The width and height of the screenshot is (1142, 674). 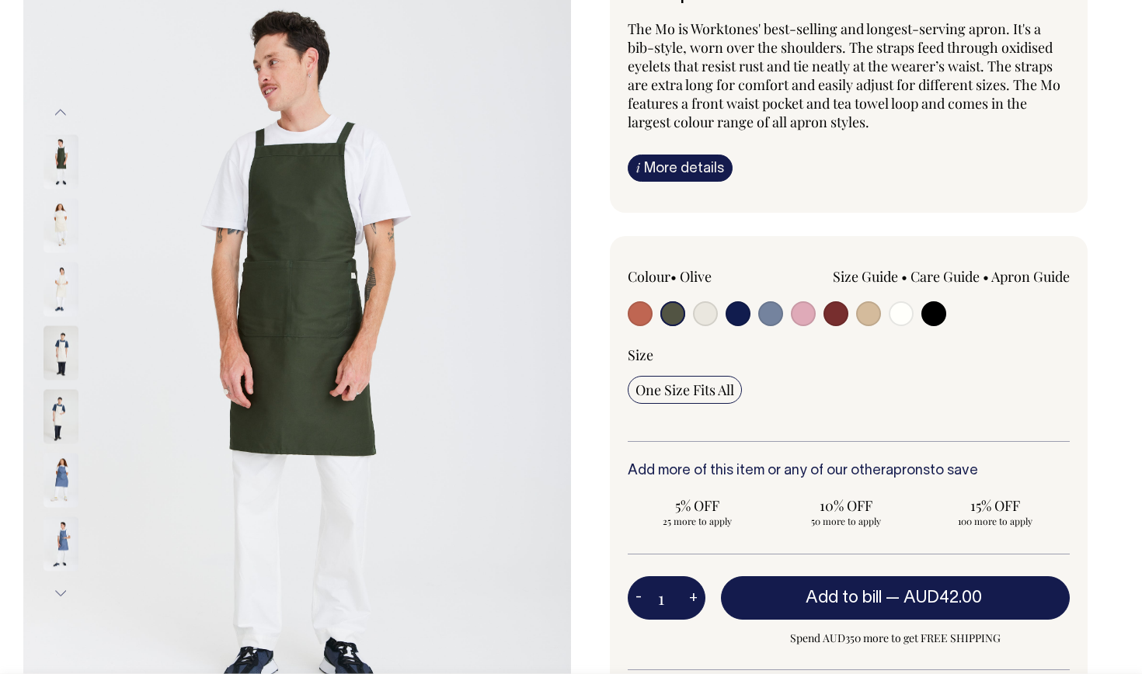 What do you see at coordinates (848, 472) in the screenshot?
I see `h6: Add more of this item or any of our other to save` at bounding box center [848, 472].